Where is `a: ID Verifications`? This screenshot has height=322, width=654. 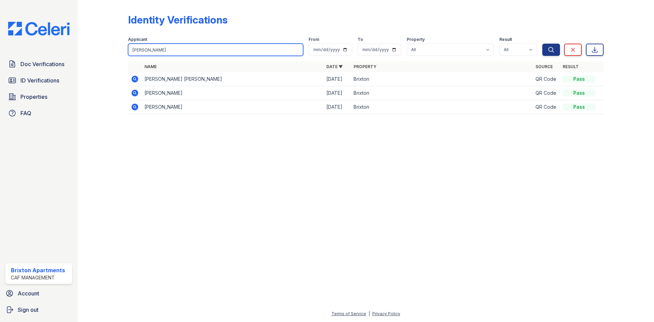
a: ID Verifications is located at coordinates (39, 80).